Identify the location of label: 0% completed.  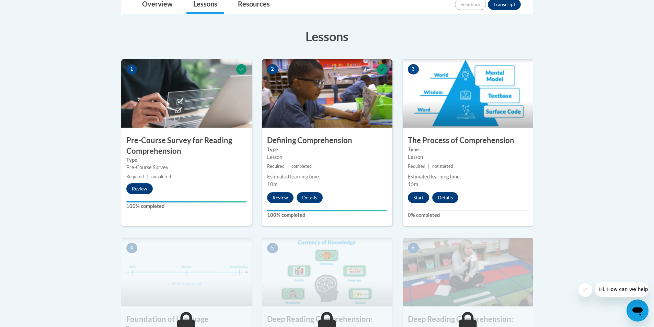
(468, 215).